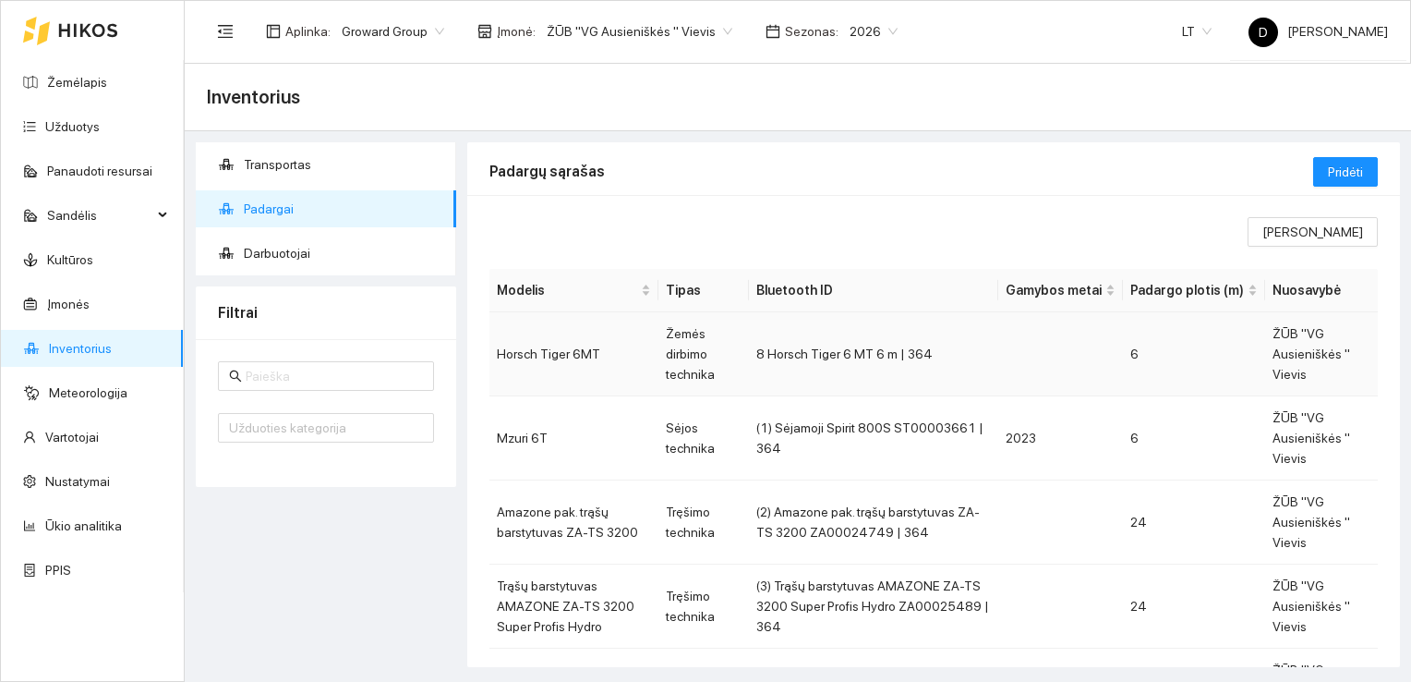 The width and height of the screenshot is (1411, 682). Describe the element at coordinates (1346, 172) in the screenshot. I see `span: Pridėti` at that location.